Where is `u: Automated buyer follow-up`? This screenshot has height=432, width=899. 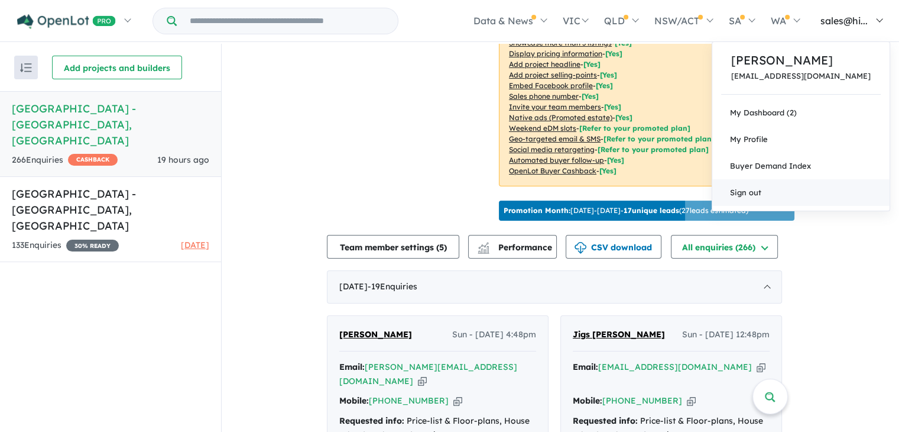
u: Automated buyer follow-up is located at coordinates (556, 160).